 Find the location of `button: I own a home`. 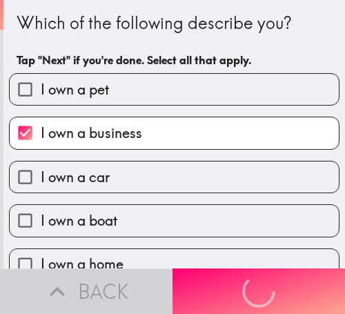

button: I own a home is located at coordinates (174, 264).